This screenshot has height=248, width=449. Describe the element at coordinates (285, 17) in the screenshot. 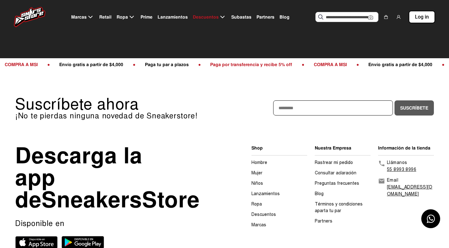

I see `span: Blog` at that location.